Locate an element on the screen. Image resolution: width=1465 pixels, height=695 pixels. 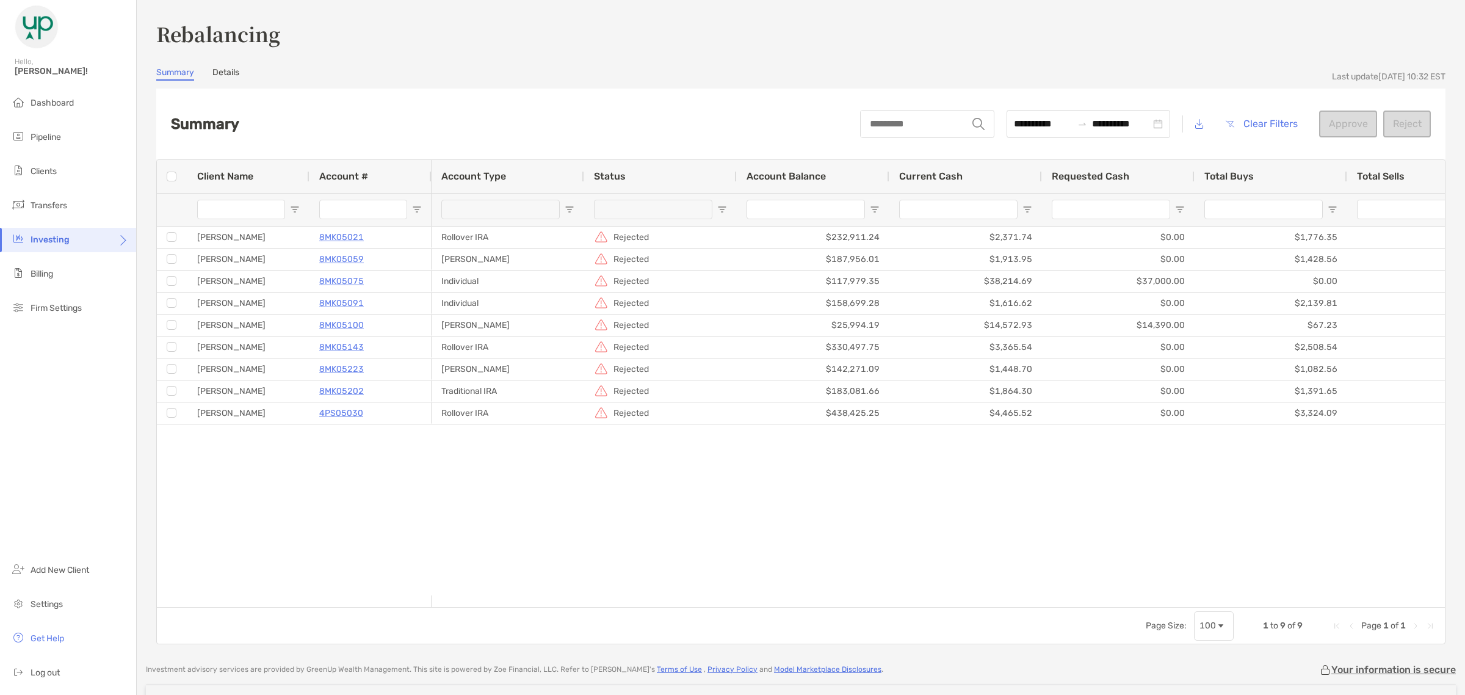
span: Requested Cash is located at coordinates (1090, 176).